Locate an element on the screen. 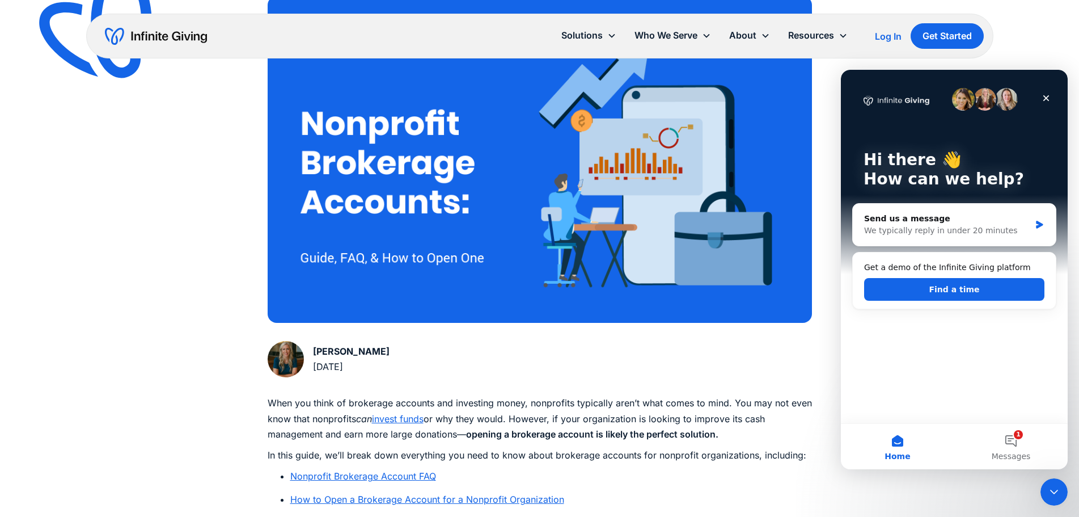 This screenshot has width=1079, height=517. em: can is located at coordinates (364, 419).